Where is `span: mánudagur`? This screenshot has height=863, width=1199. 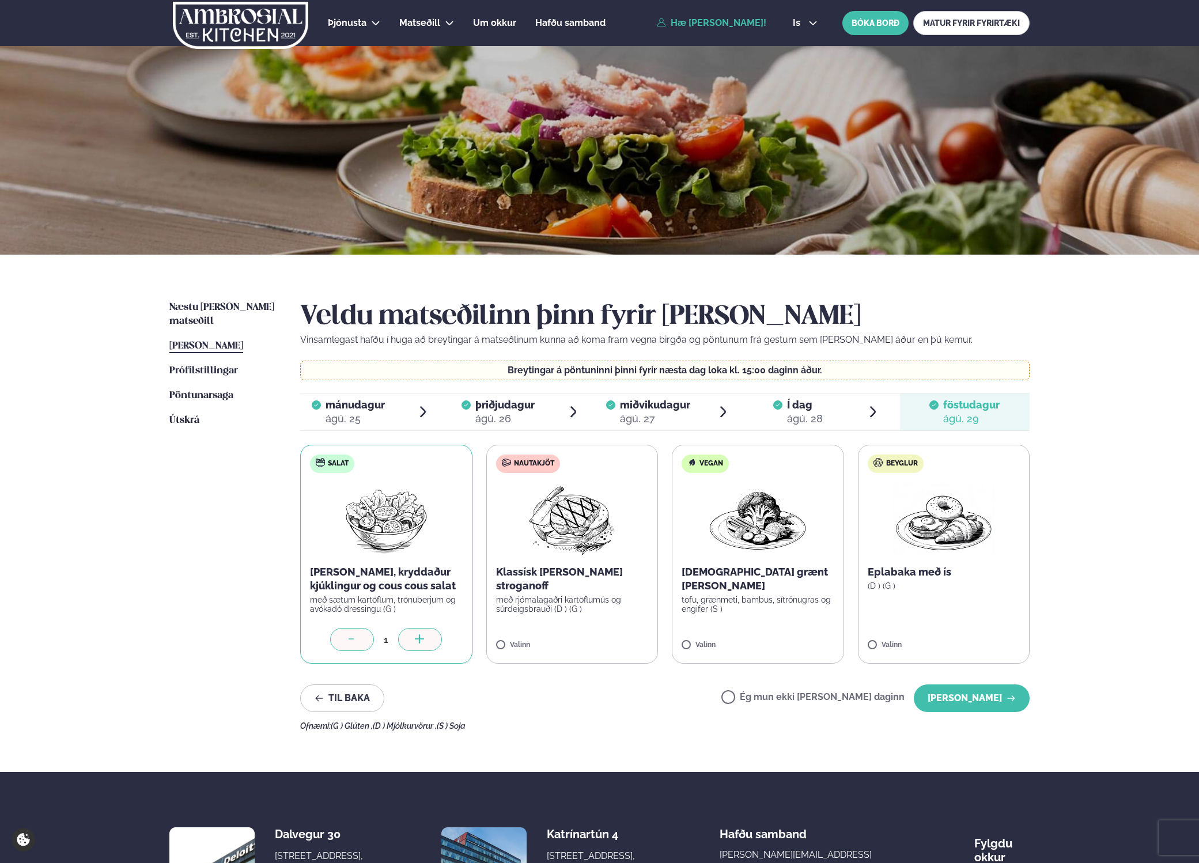
span: mánudagur is located at coordinates (355, 404).